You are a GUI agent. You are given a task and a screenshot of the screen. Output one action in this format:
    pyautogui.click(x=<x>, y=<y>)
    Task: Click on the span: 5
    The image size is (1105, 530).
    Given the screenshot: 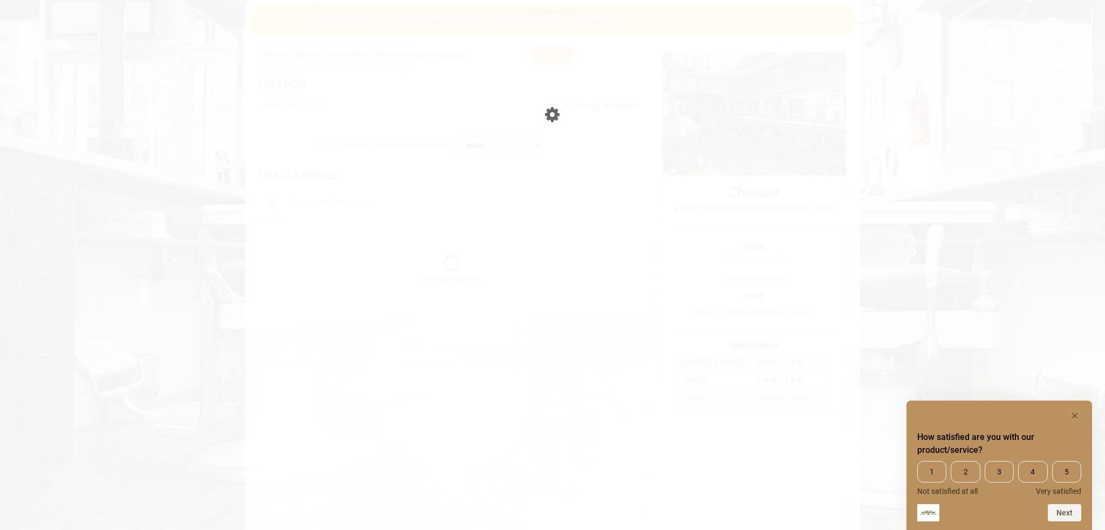 What is the action you would take?
    pyautogui.click(x=1067, y=472)
    